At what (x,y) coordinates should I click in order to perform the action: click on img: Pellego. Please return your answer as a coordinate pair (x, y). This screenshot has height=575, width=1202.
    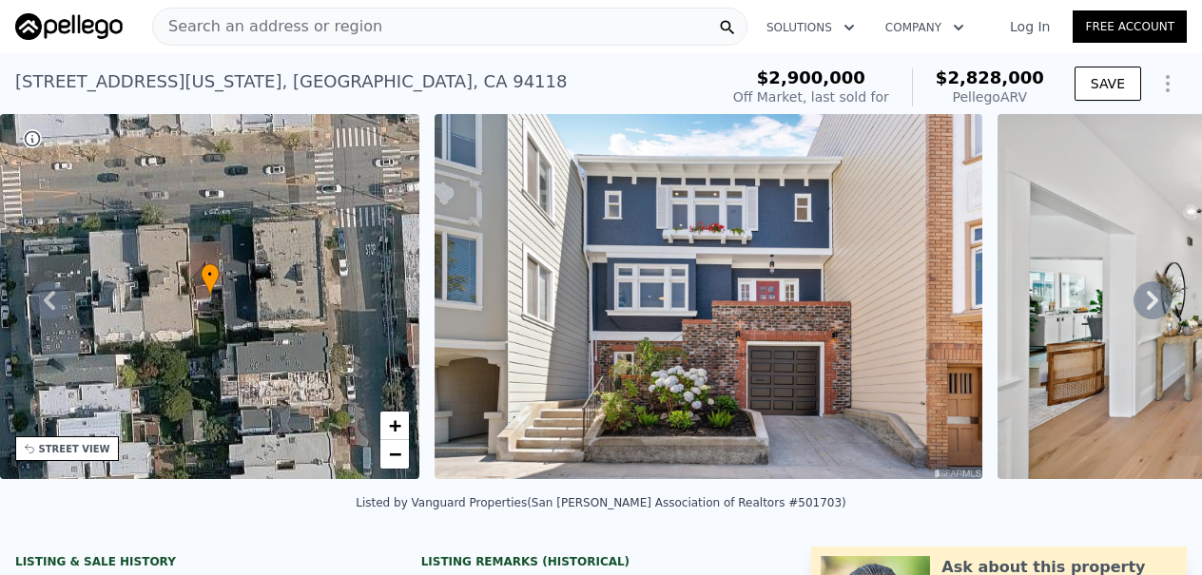
    Looking at the image, I should click on (68, 27).